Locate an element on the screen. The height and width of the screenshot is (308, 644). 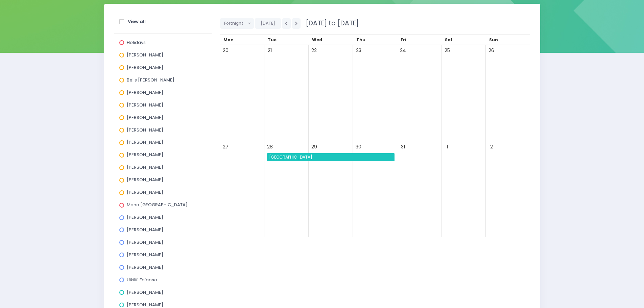
strong: View all is located at coordinates (136, 21).